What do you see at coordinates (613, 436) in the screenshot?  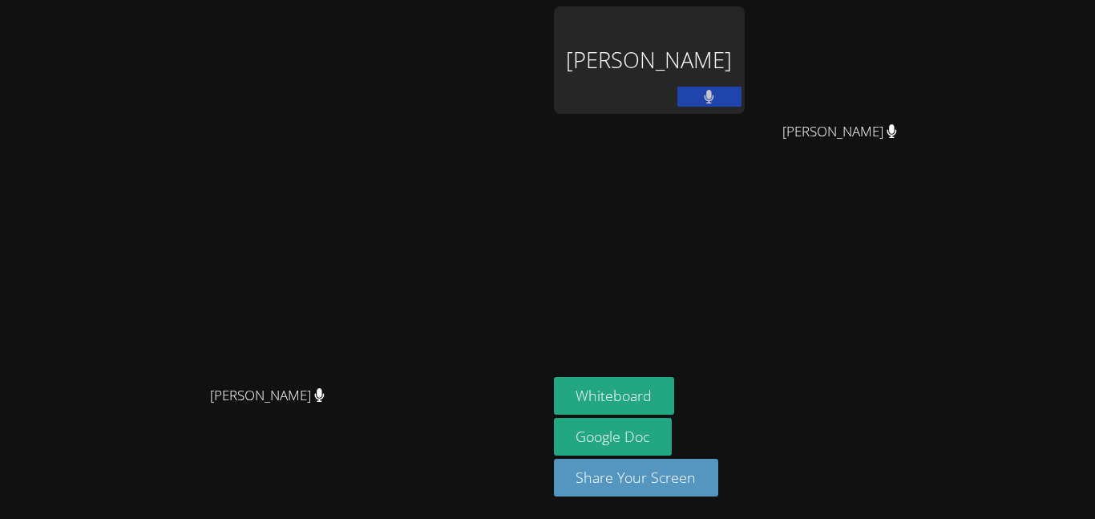 I see `a: Google Doc` at bounding box center [613, 436].